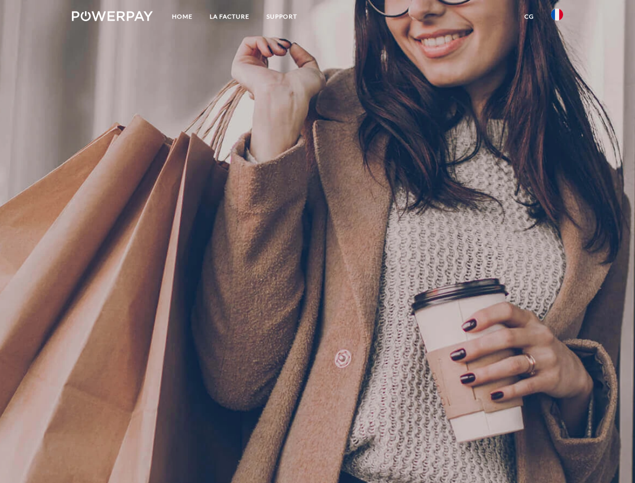 The width and height of the screenshot is (635, 483). I want to click on img: fr, so click(557, 15).